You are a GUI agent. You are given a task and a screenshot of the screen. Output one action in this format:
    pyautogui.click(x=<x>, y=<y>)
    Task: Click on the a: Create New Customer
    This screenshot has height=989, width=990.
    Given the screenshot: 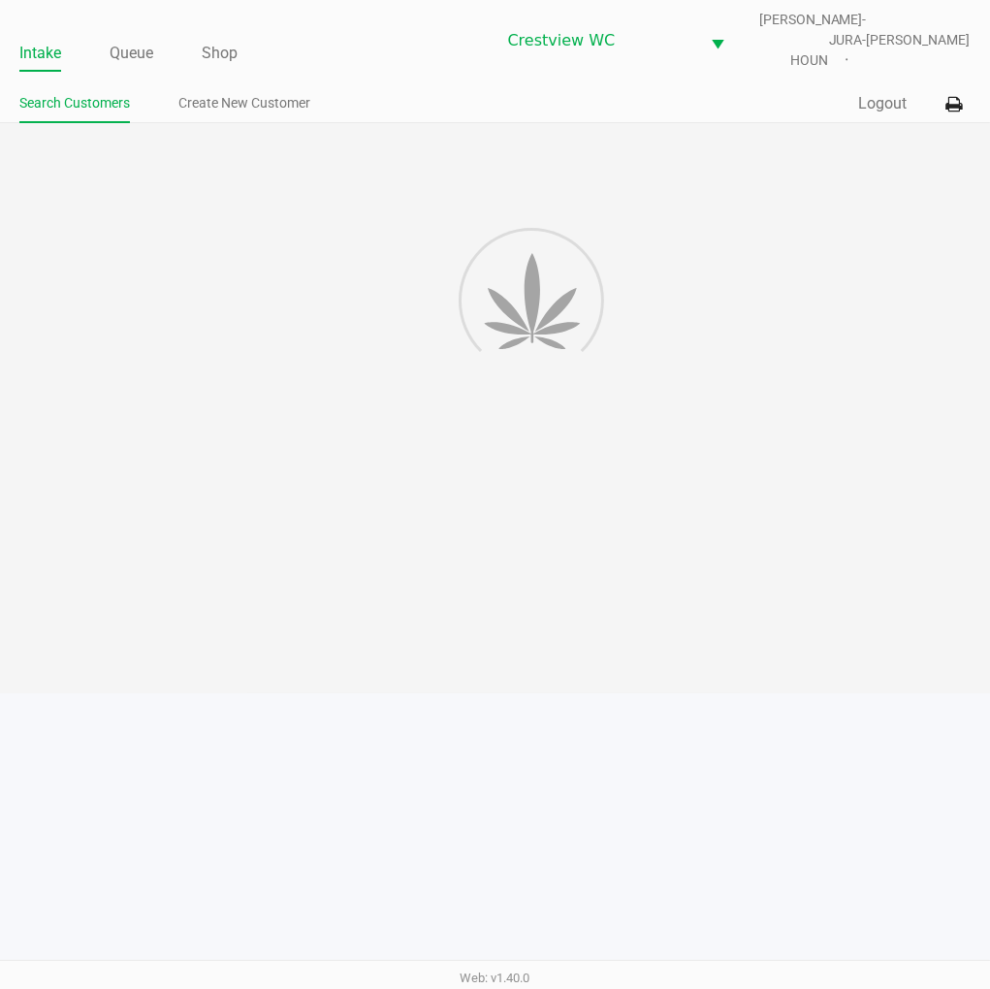 What is the action you would take?
    pyautogui.click(x=244, y=103)
    